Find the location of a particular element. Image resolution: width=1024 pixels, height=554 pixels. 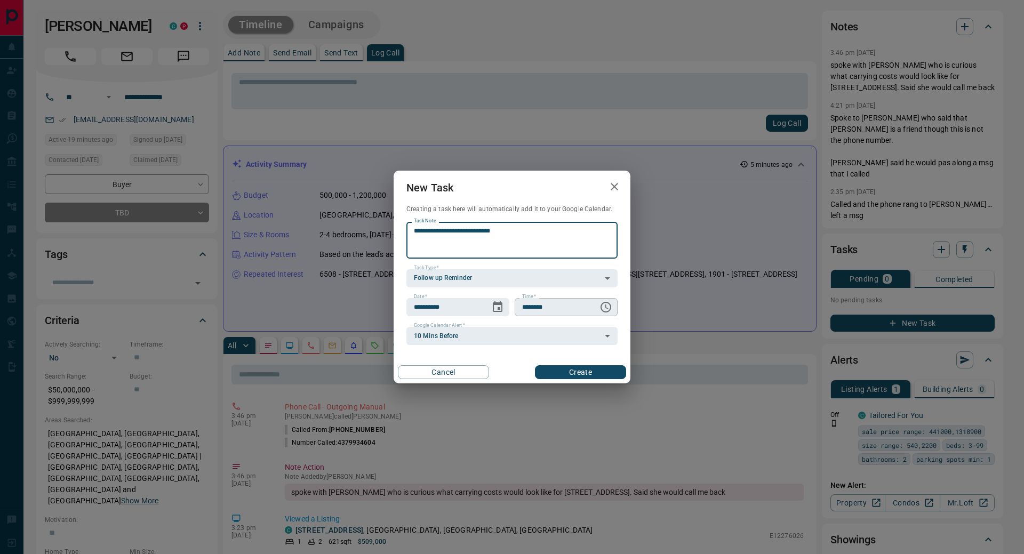

label: Time is located at coordinates (529, 296).